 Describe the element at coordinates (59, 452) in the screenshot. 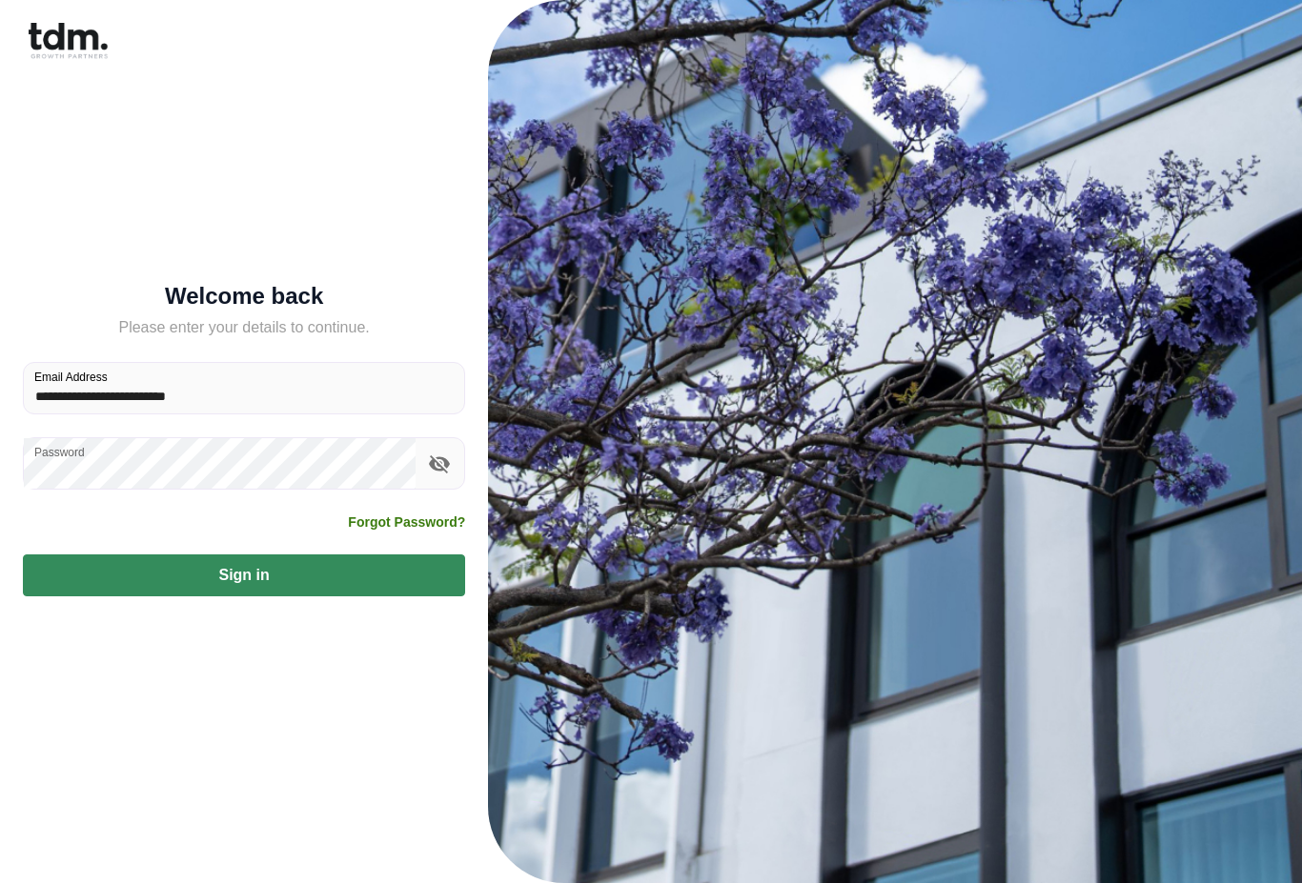

I see `label: Password` at that location.